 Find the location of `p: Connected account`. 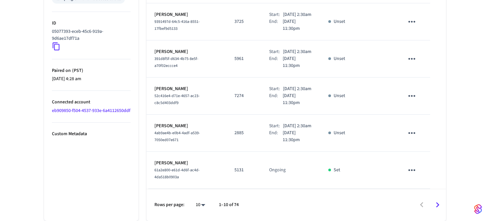

p: Connected account is located at coordinates (91, 102).